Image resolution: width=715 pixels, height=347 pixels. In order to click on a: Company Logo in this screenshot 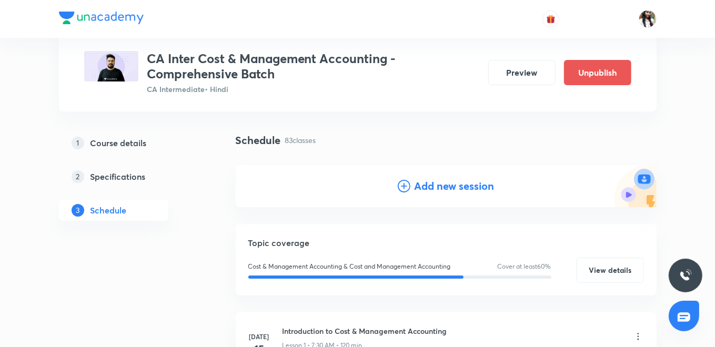, I will do `click(101, 19)`.